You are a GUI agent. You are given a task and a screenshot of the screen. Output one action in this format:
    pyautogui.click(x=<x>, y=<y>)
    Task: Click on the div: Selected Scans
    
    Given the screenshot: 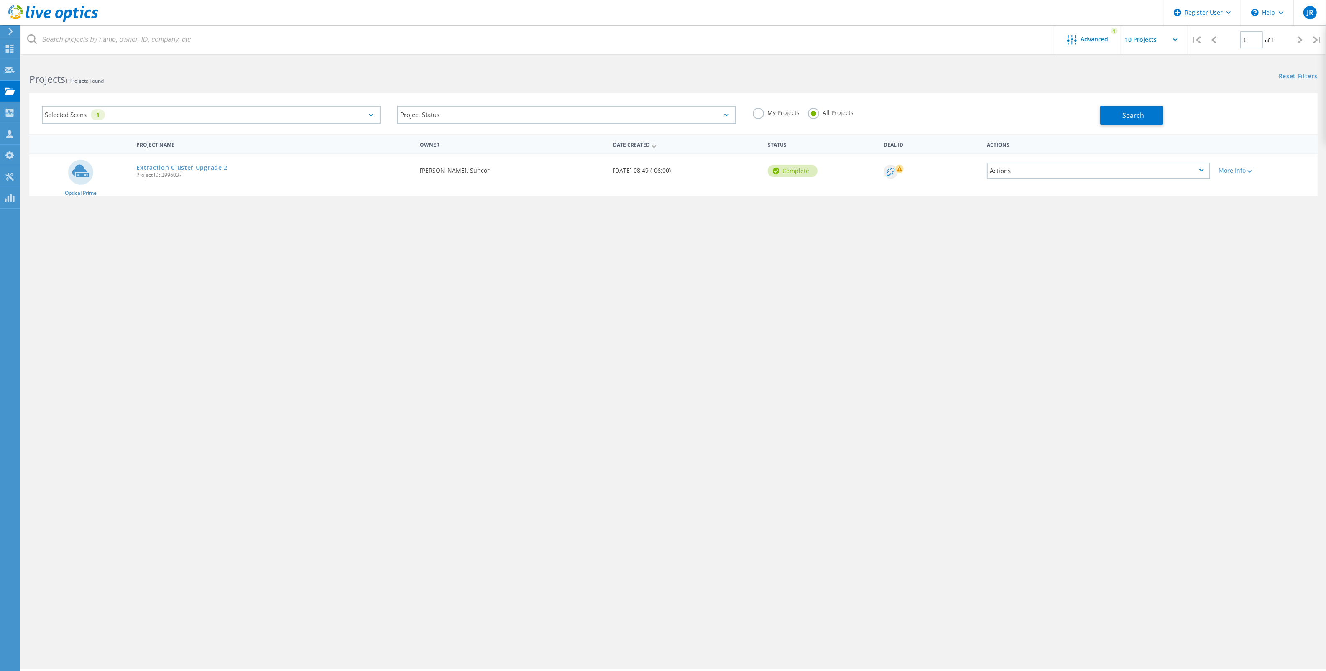 What is the action you would take?
    pyautogui.click(x=211, y=115)
    